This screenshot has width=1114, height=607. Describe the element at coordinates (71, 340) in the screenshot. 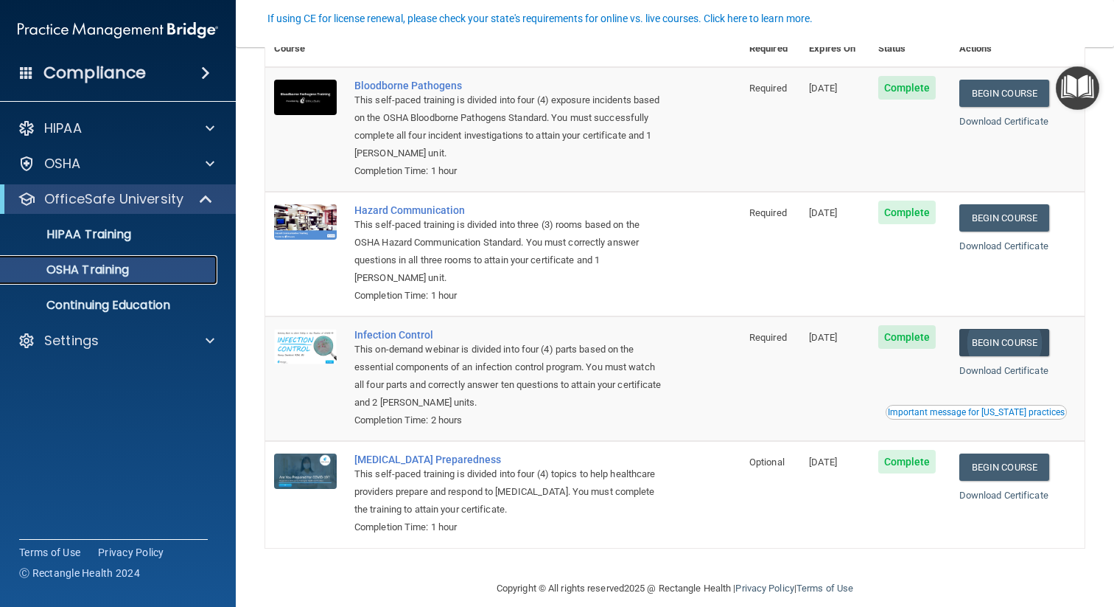

I see `p: Settings` at that location.